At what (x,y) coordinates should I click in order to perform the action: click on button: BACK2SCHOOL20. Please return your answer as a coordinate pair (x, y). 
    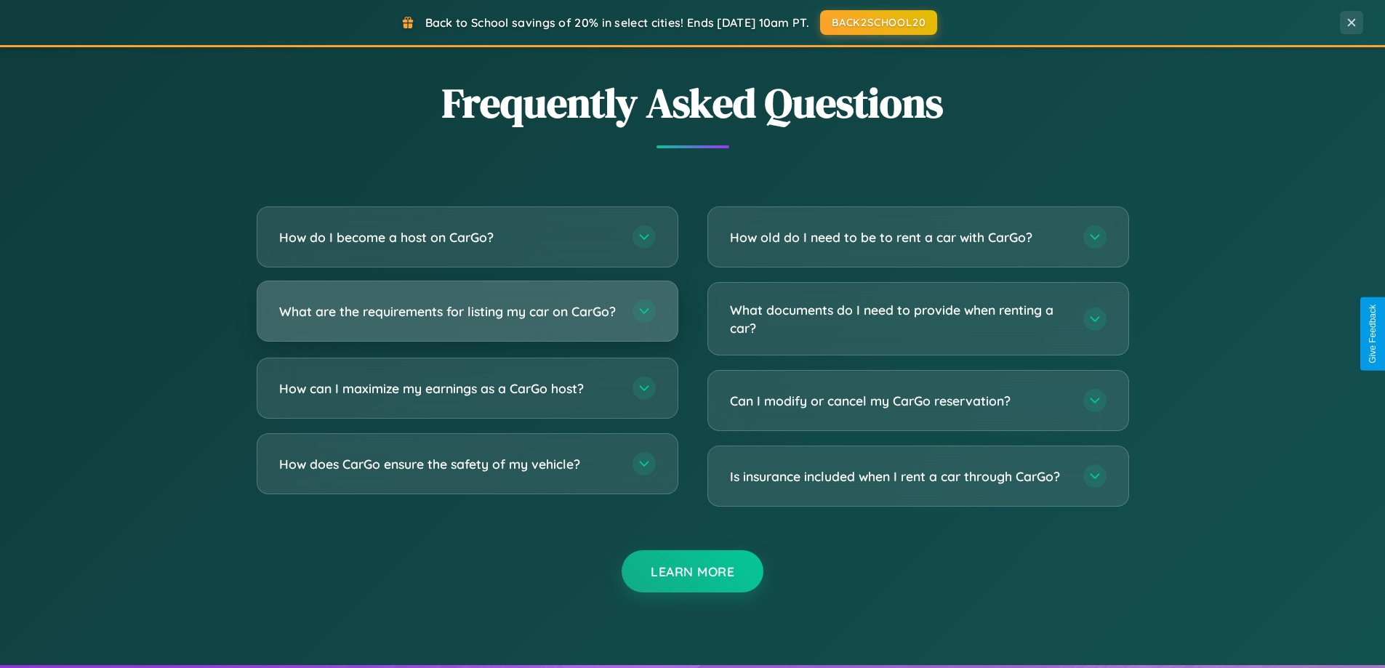
    Looking at the image, I should click on (878, 23).